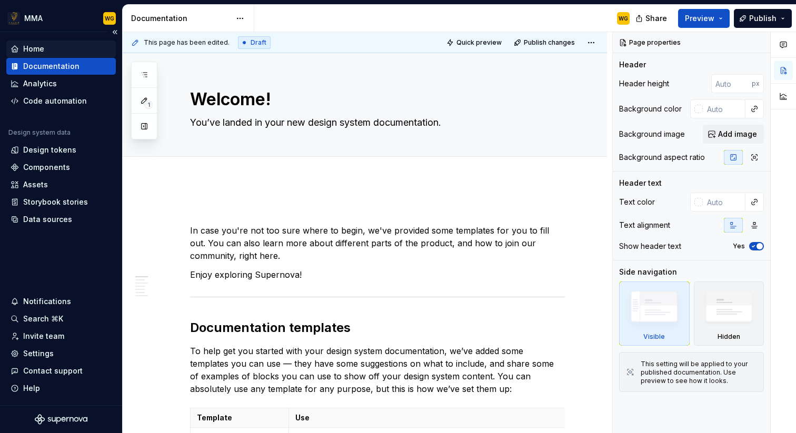  I want to click on label: Yes, so click(739, 246).